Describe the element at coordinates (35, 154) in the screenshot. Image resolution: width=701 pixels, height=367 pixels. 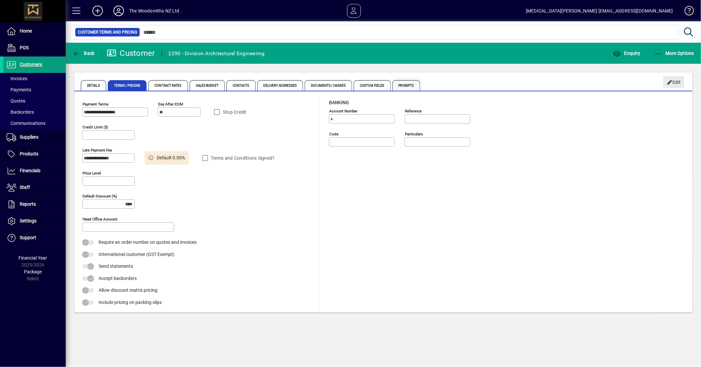
I see `a: Products` at that location.